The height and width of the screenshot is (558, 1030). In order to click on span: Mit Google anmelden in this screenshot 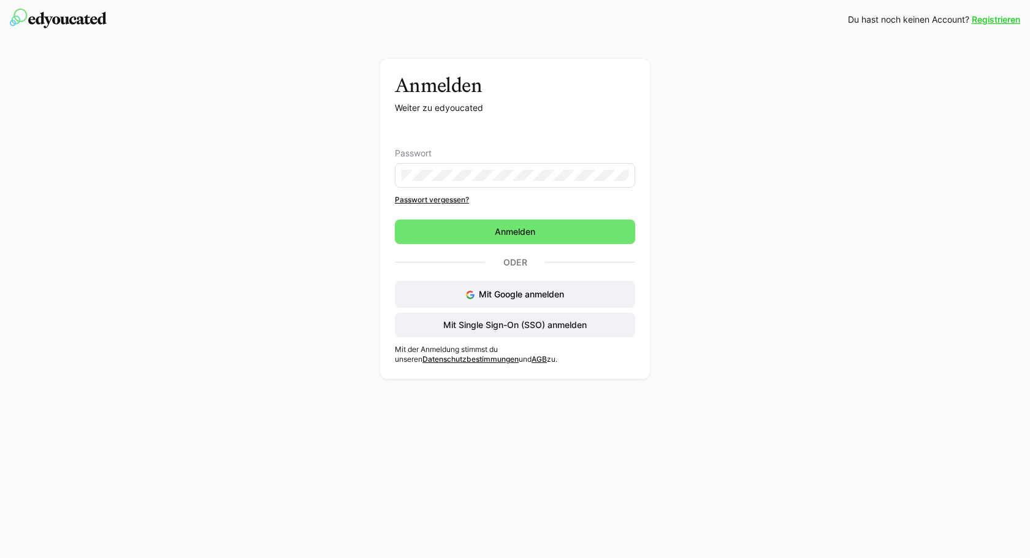, I will do `click(521, 294)`.